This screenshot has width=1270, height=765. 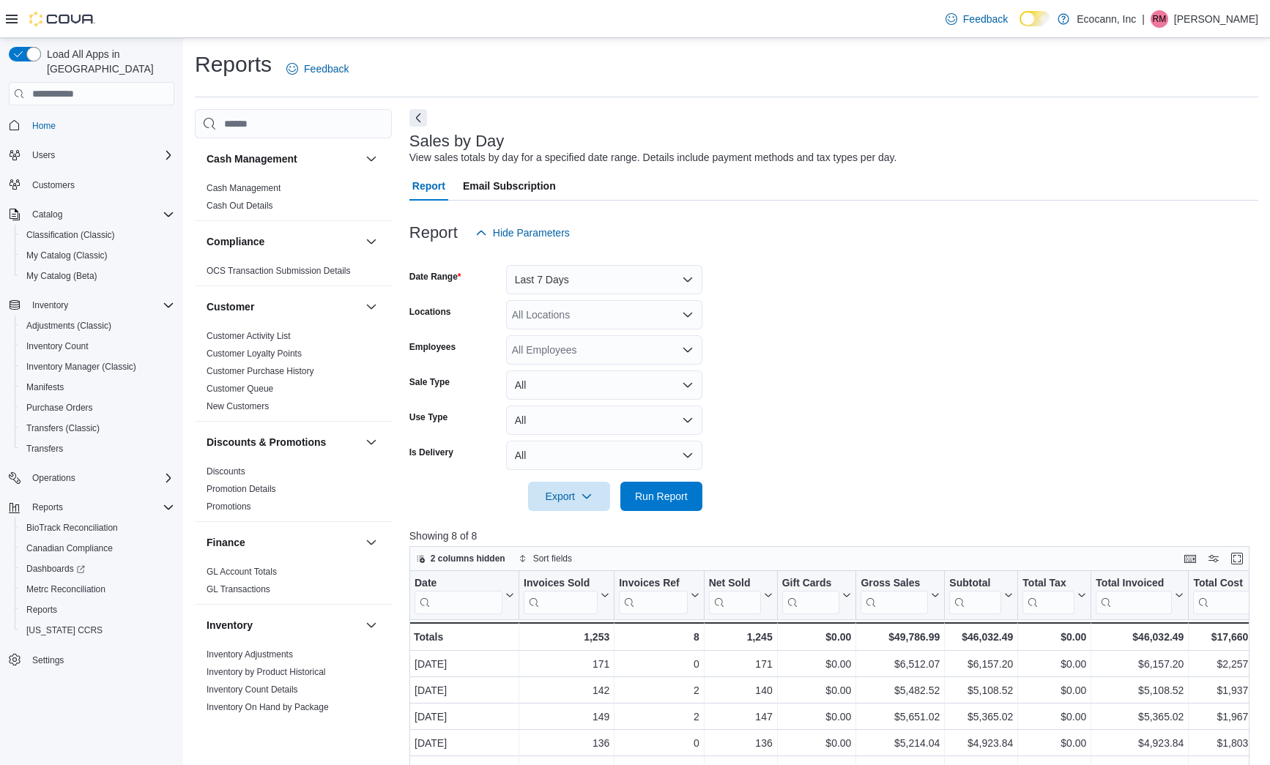 I want to click on a: BioTrack Reconciliation, so click(x=72, y=528).